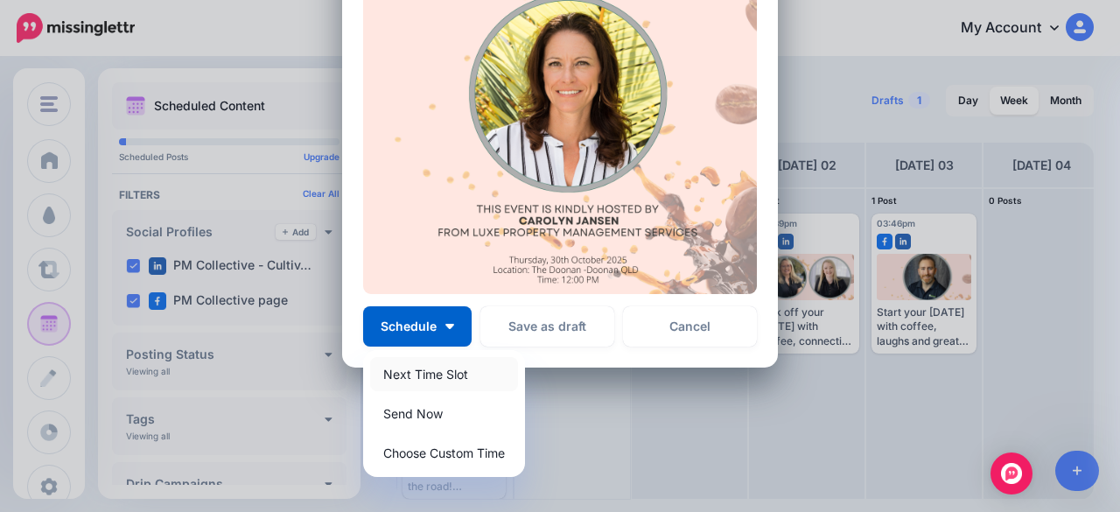 The width and height of the screenshot is (1120, 512). I want to click on button: Schedule, so click(418, 327).